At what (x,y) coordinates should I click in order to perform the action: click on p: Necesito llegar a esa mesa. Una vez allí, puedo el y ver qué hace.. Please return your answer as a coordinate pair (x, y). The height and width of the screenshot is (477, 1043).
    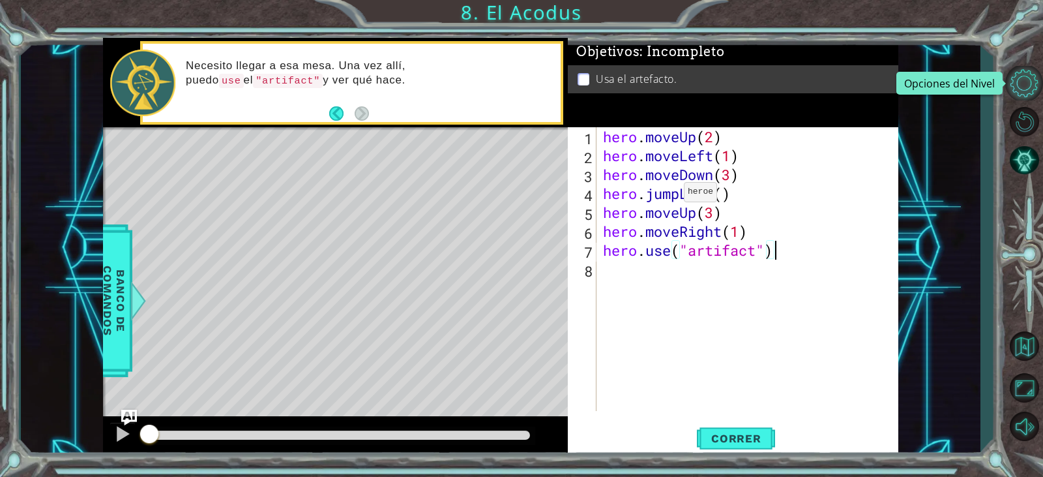
    Looking at the image, I should click on (368, 73).